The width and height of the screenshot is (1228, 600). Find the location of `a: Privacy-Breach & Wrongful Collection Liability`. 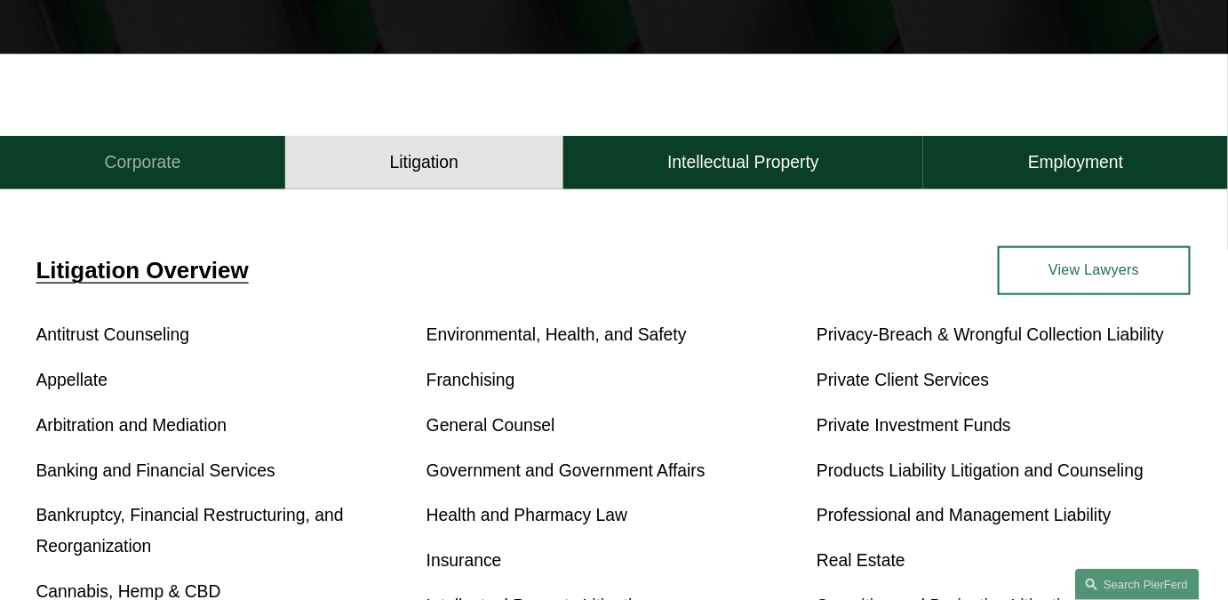

a: Privacy-Breach & Wrongful Collection Liability is located at coordinates (989, 334).